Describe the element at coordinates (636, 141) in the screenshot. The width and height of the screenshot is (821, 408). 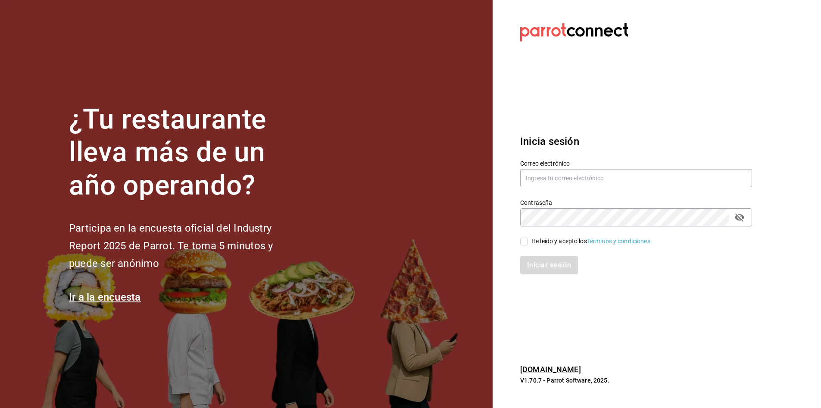
I see `h3: Inicia sesión` at that location.